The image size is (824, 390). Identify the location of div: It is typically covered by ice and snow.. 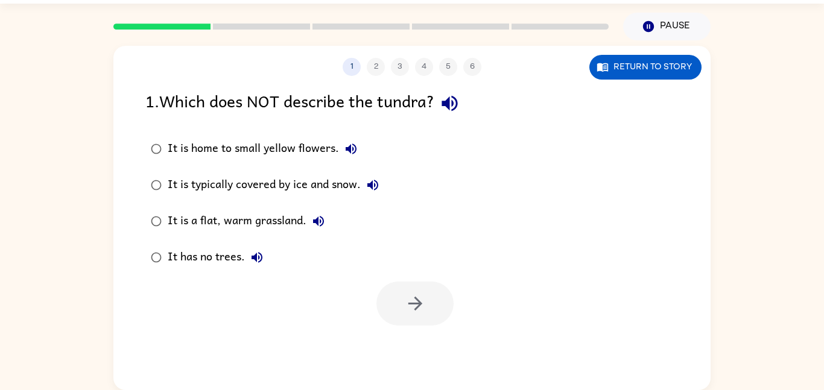
(276, 185).